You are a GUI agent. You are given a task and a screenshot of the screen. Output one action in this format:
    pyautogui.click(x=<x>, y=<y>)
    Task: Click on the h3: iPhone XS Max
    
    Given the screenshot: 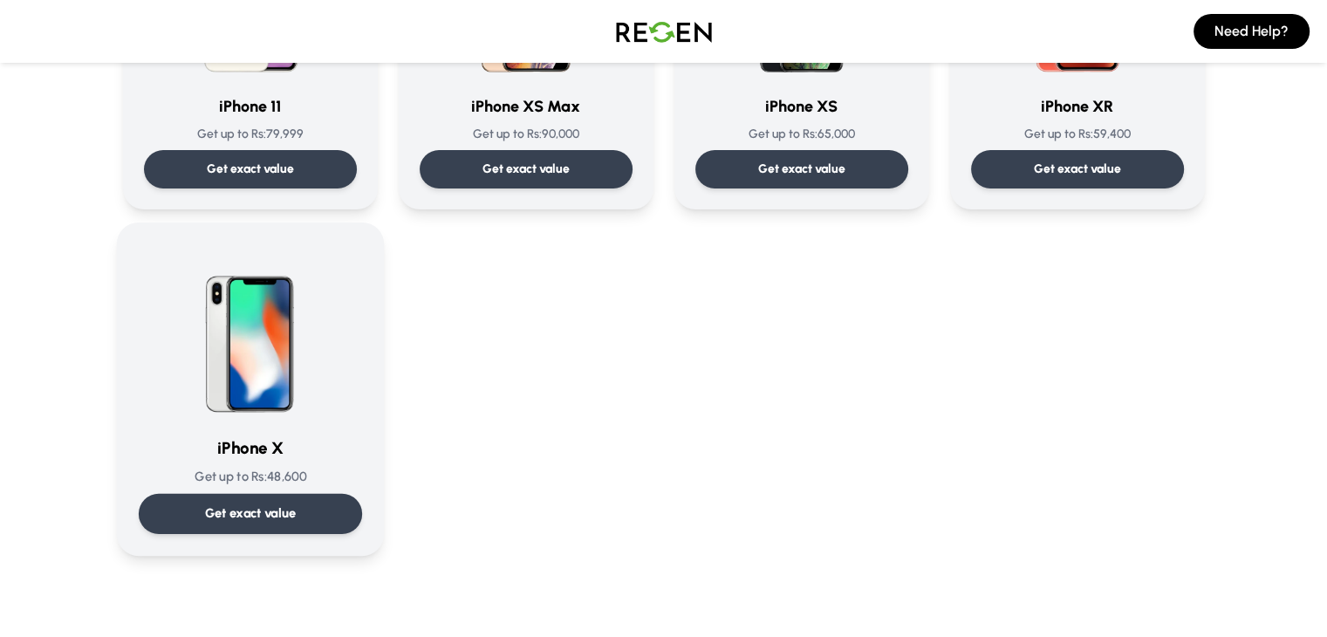 What is the action you would take?
    pyautogui.click(x=526, y=106)
    